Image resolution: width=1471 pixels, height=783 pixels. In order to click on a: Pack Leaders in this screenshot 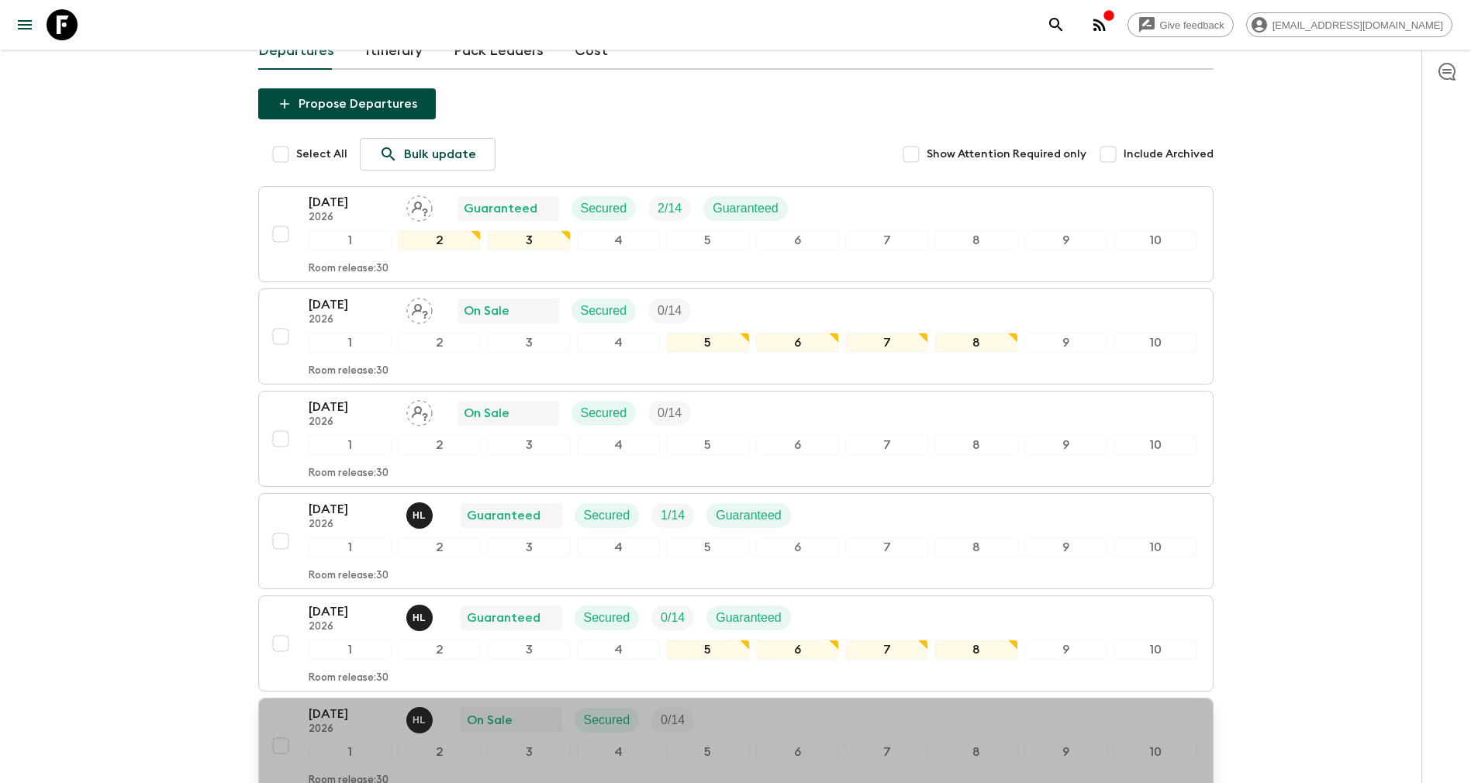, I will do `click(499, 51)`.